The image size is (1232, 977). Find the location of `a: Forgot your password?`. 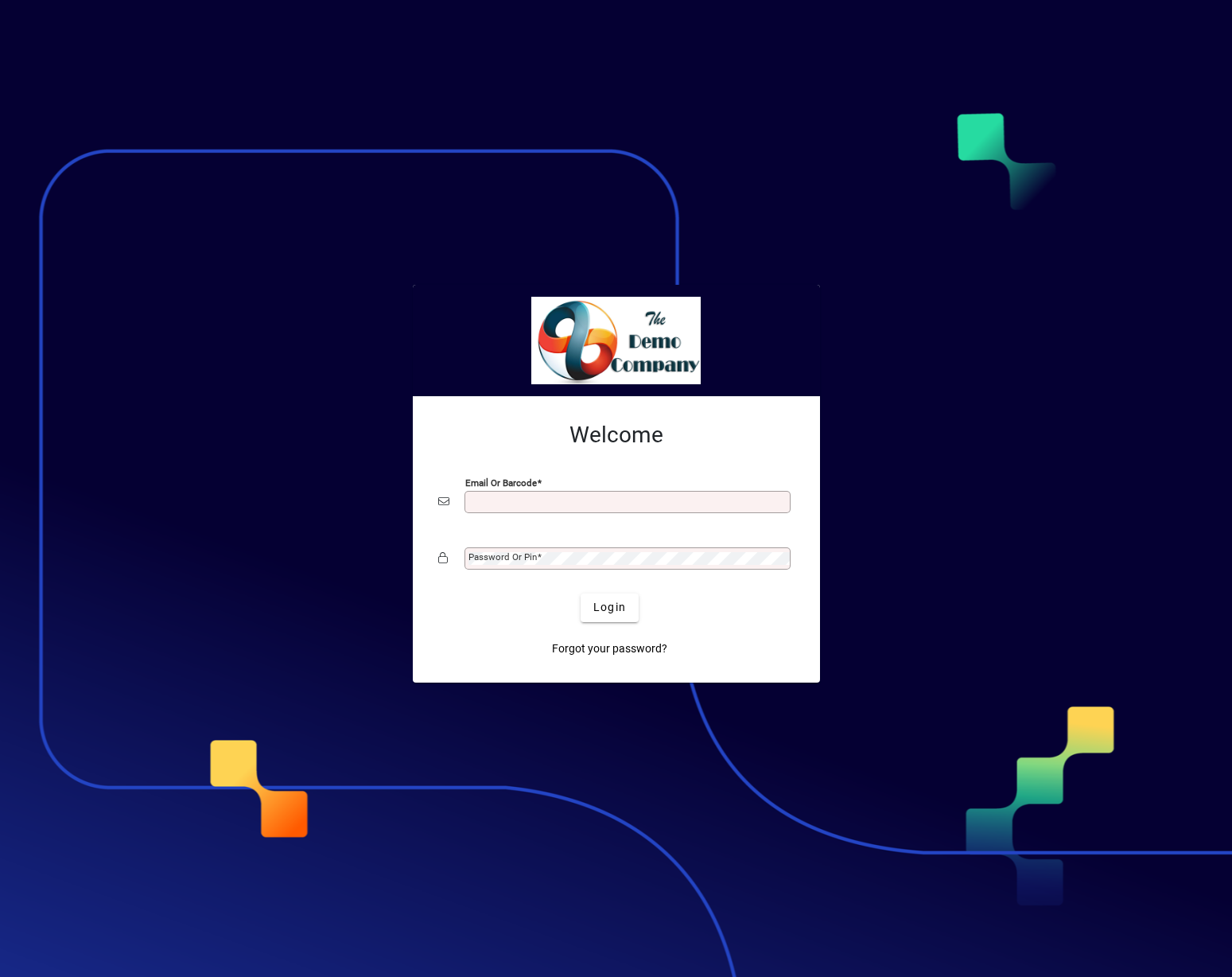

a: Forgot your password? is located at coordinates (610, 649).